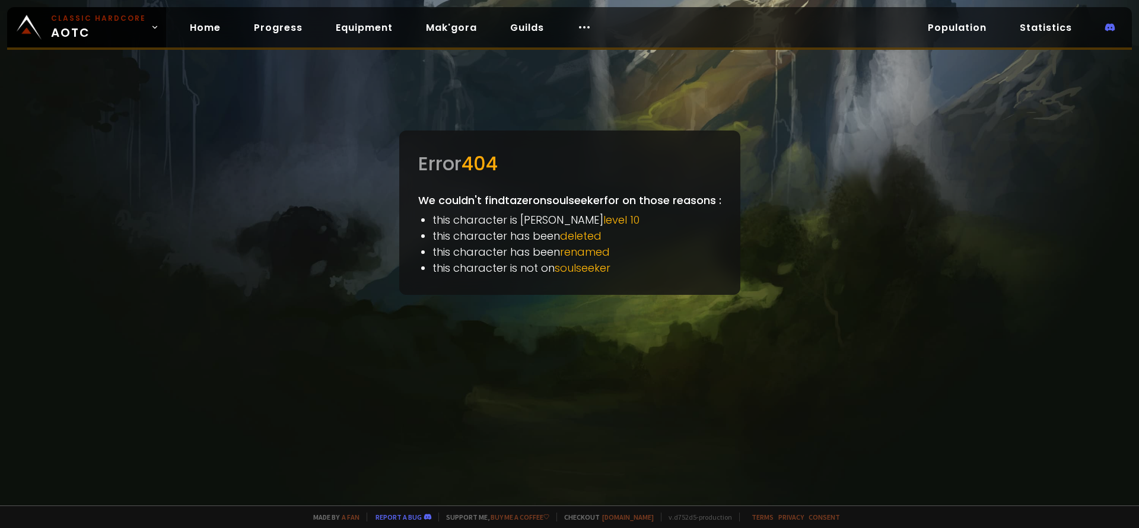  I want to click on a: Progress, so click(278, 27).